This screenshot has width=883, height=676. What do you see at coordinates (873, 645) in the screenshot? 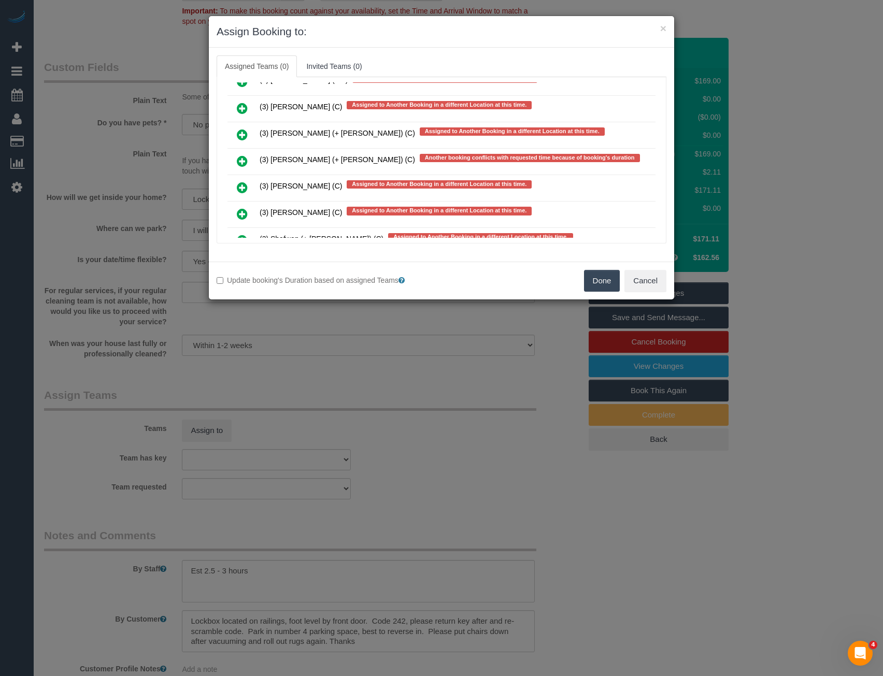
I see `span: 4` at bounding box center [873, 645].